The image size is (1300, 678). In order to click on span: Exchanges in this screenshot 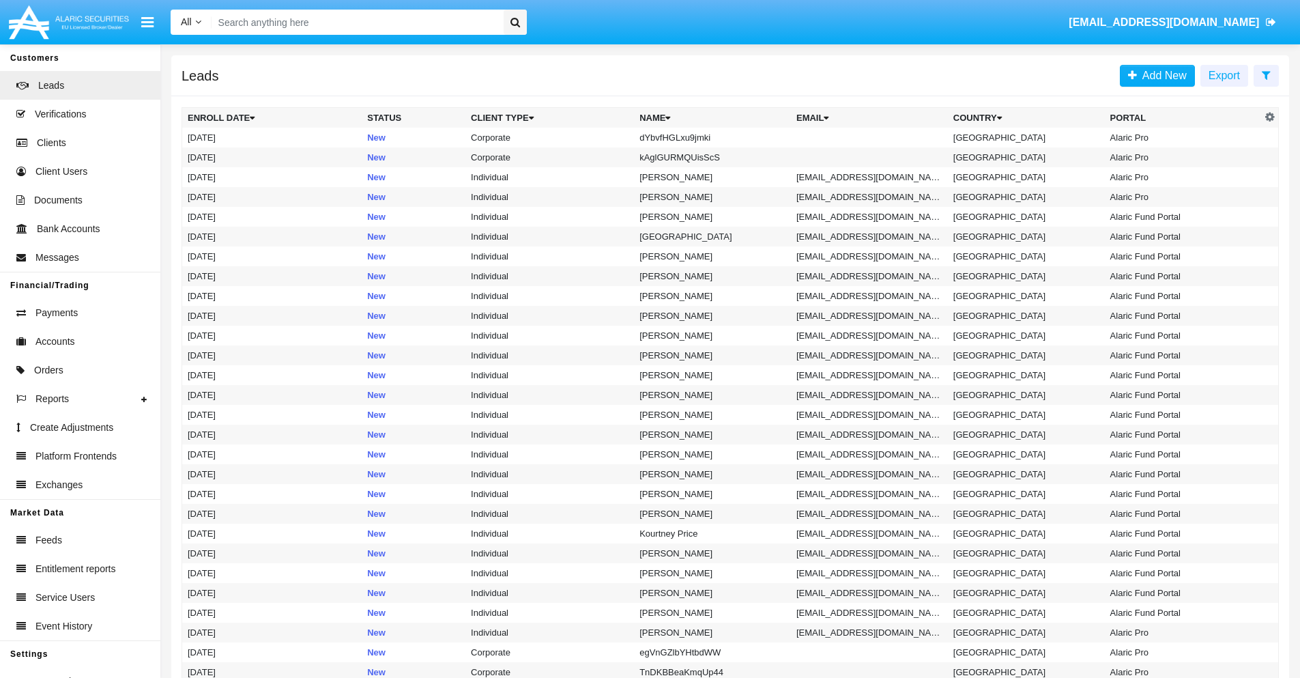, I will do `click(59, 484)`.